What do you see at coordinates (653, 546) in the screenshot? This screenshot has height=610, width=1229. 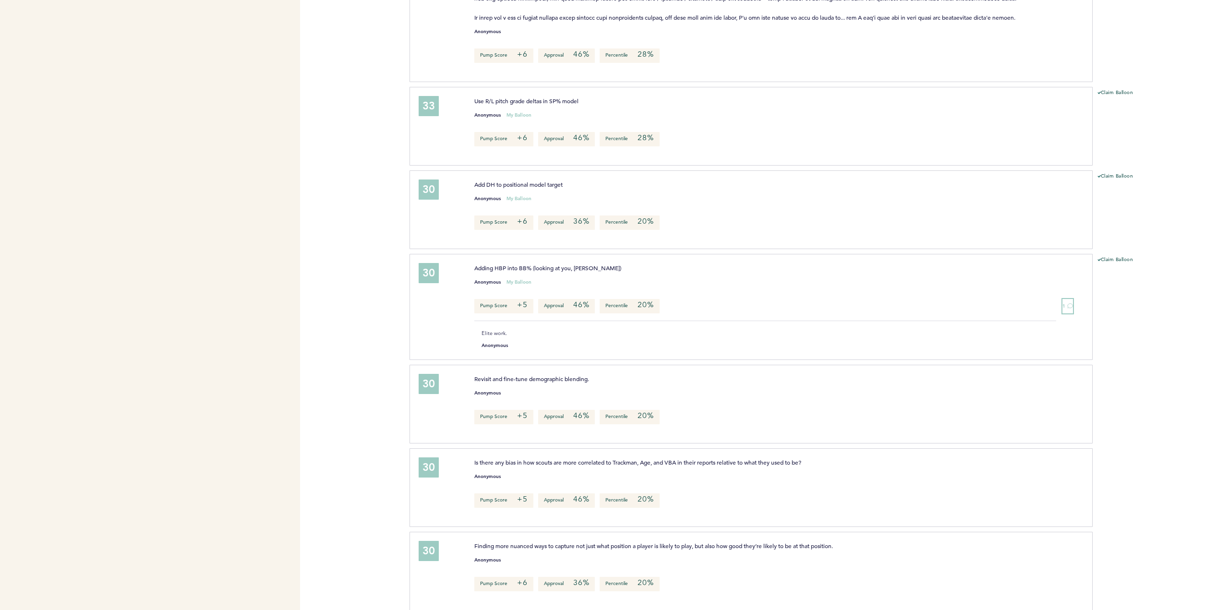 I see `span: Finding more nuanced ways to capture not just what position a player is likely to play, but also ...` at bounding box center [653, 546].